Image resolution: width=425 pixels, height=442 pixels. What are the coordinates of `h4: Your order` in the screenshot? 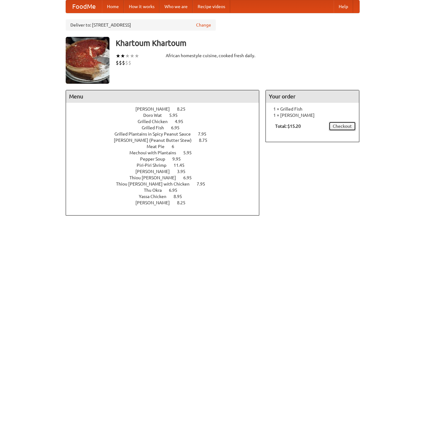 It's located at (312, 97).